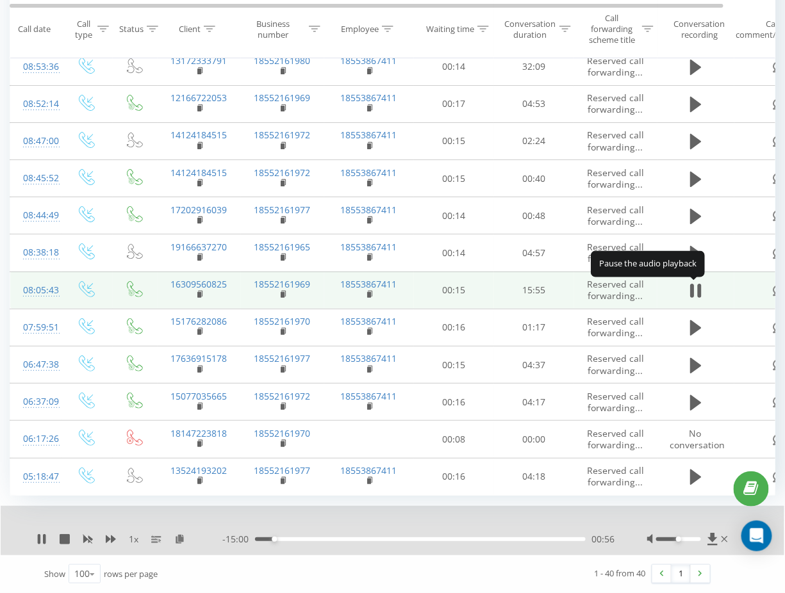  What do you see at coordinates (199, 172) in the screenshot?
I see `a: 14124184515` at bounding box center [199, 172].